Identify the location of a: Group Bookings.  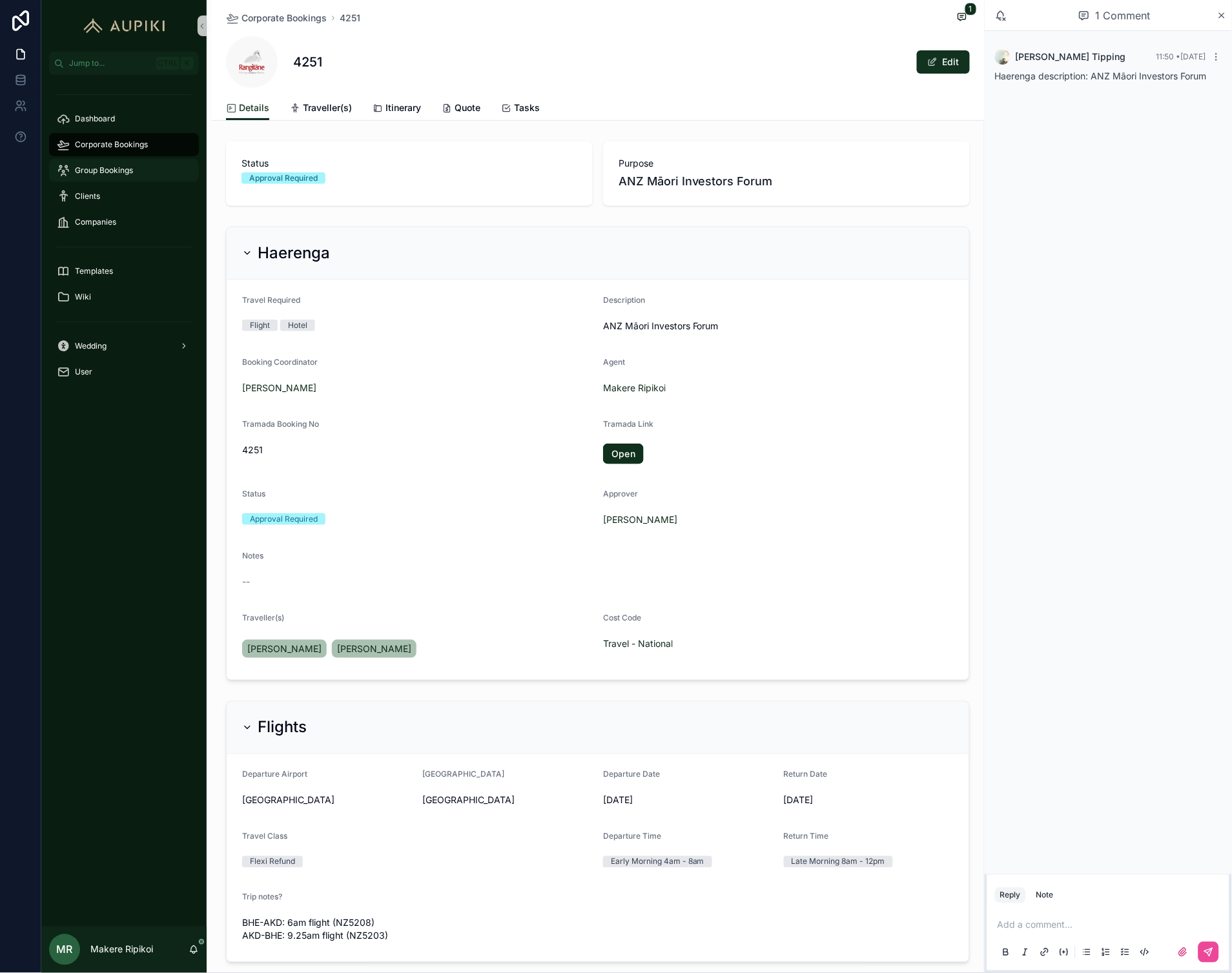
(124, 171).